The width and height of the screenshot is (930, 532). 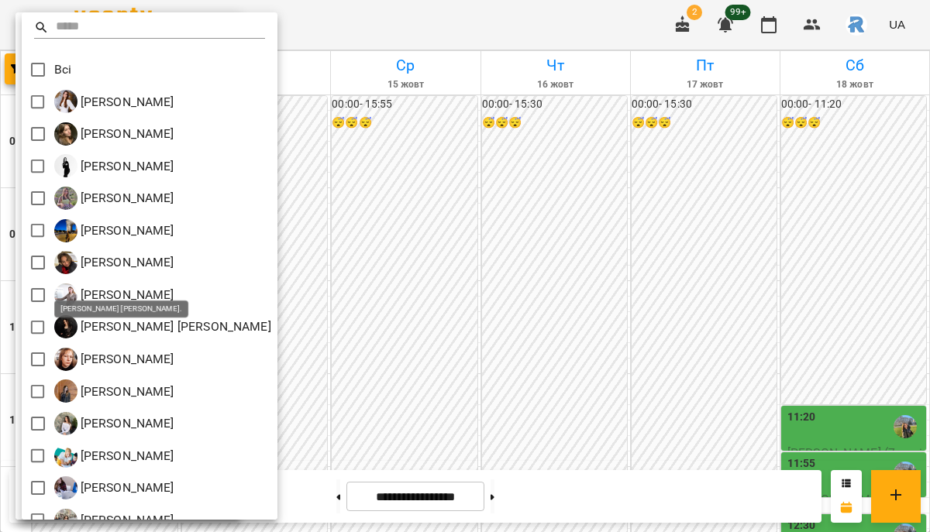 What do you see at coordinates (163, 327) in the screenshot?
I see `div: Білохвостова Анна Олександрівна` at bounding box center [163, 327].